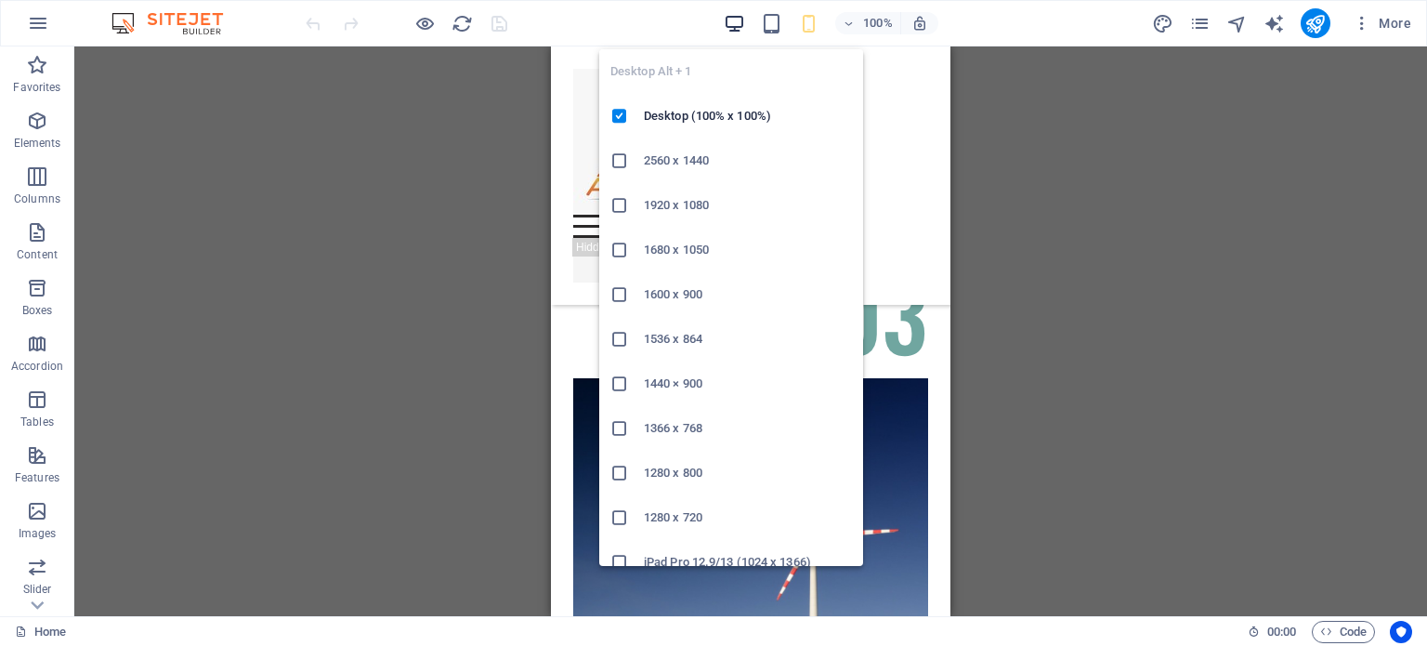  Describe the element at coordinates (1162, 23) in the screenshot. I see `i: Design (Ctrl+Alt+Y)` at that location.